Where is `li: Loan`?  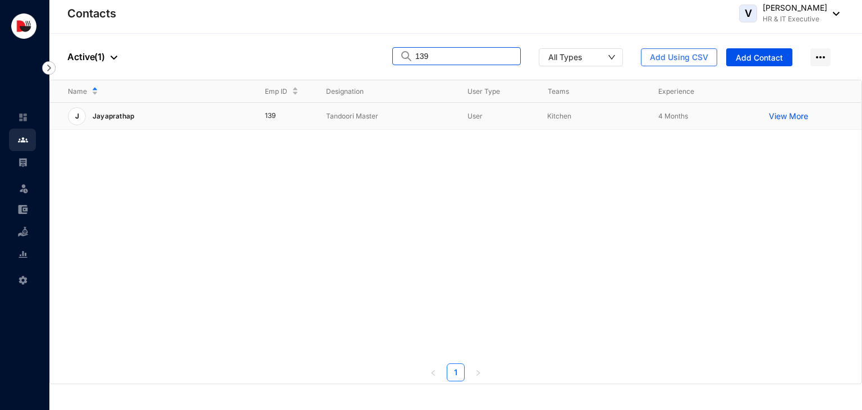 li: Loan is located at coordinates (22, 232).